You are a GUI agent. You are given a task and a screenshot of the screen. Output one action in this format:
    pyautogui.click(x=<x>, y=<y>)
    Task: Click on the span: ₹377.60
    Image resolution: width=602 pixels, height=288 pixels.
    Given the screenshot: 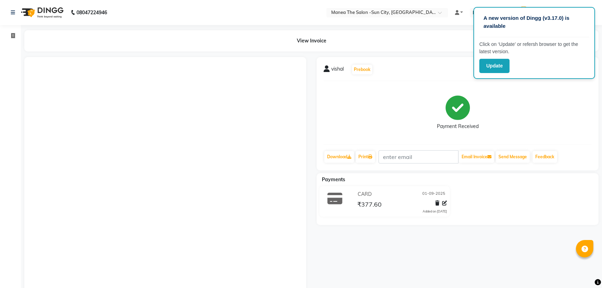 What is the action you would take?
    pyautogui.click(x=369, y=205)
    